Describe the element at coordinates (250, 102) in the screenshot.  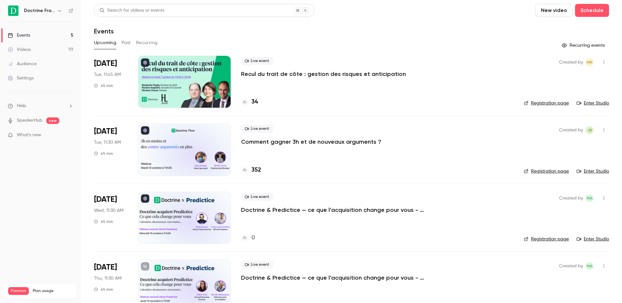
I see `a: 34` at that location.